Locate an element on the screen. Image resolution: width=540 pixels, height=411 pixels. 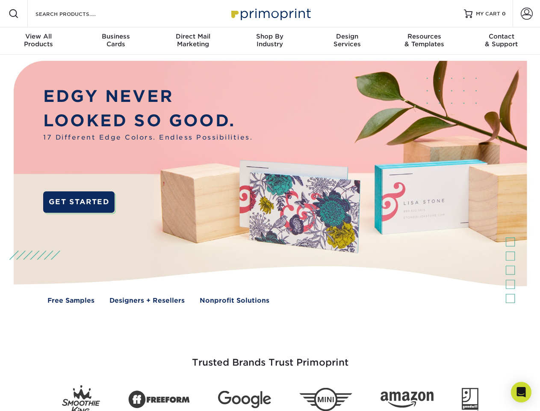
a: Contact& Support is located at coordinates (502, 41).